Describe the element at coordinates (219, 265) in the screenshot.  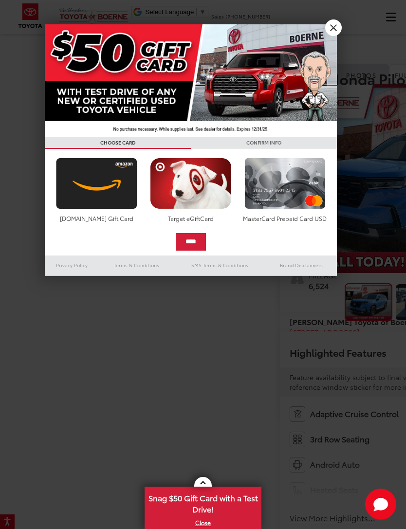
I see `a: SMS Terms & Conditions` at that location.